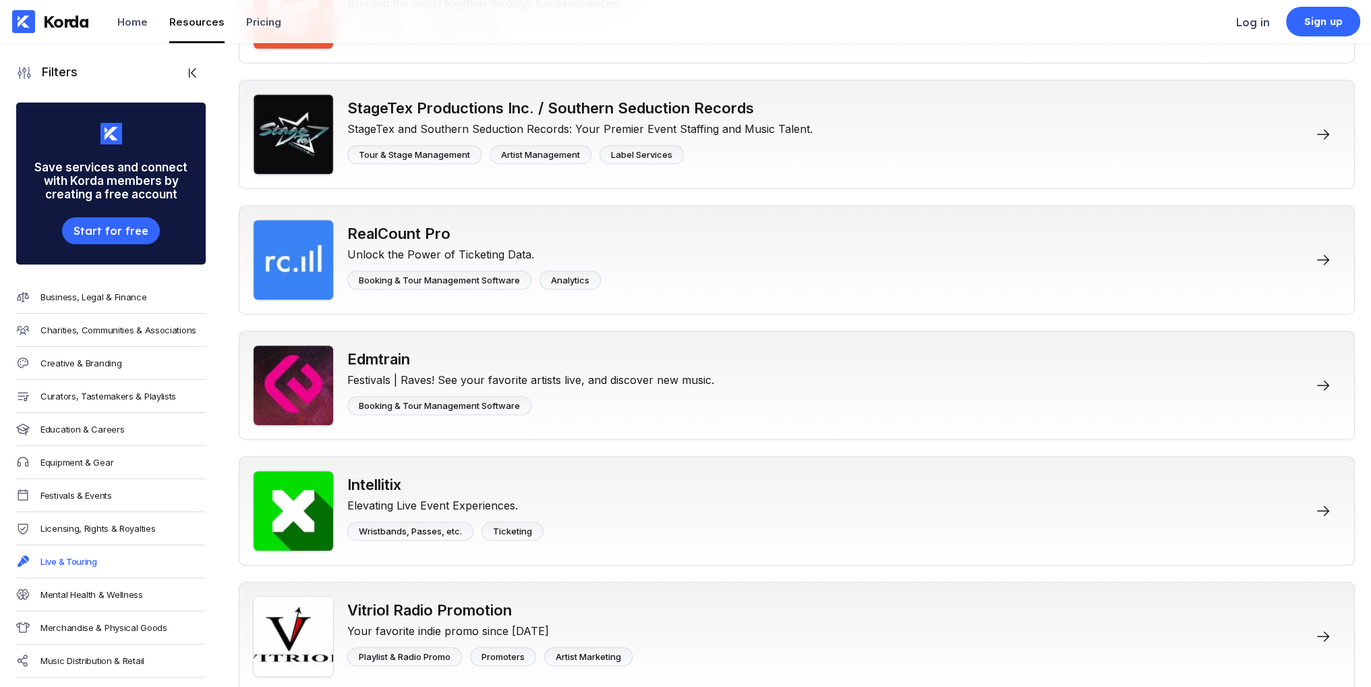  Describe the element at coordinates (111, 181) in the screenshot. I see `div: Save services and connect with Korda members by creating a free account` at that location.